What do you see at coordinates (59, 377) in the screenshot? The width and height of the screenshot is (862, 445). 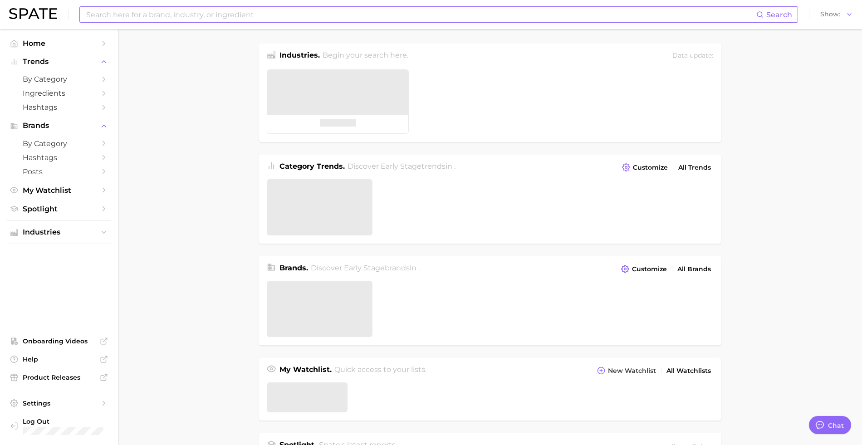 I see `a: Product Releases` at bounding box center [59, 377].